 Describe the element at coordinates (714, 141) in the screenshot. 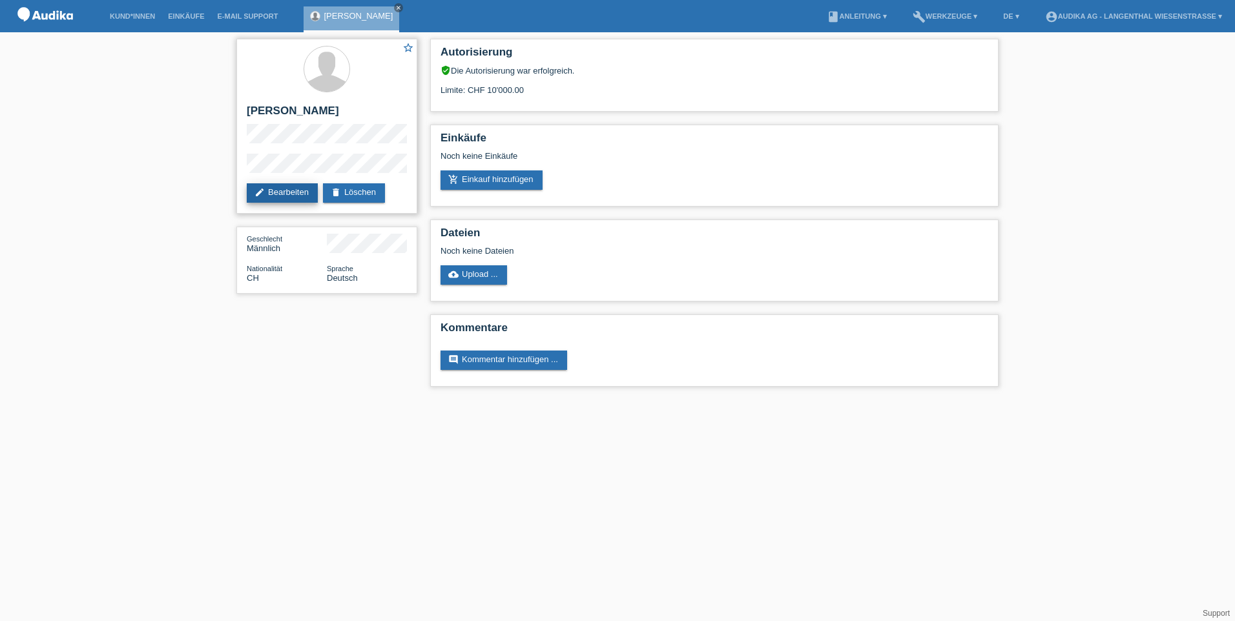

I see `h2: Einkäufe` at that location.